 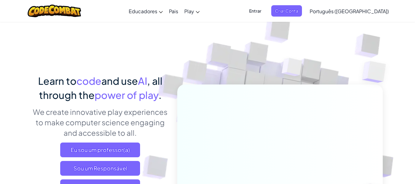 I want to click on a: CodeCombat logo, so click(x=54, y=11).